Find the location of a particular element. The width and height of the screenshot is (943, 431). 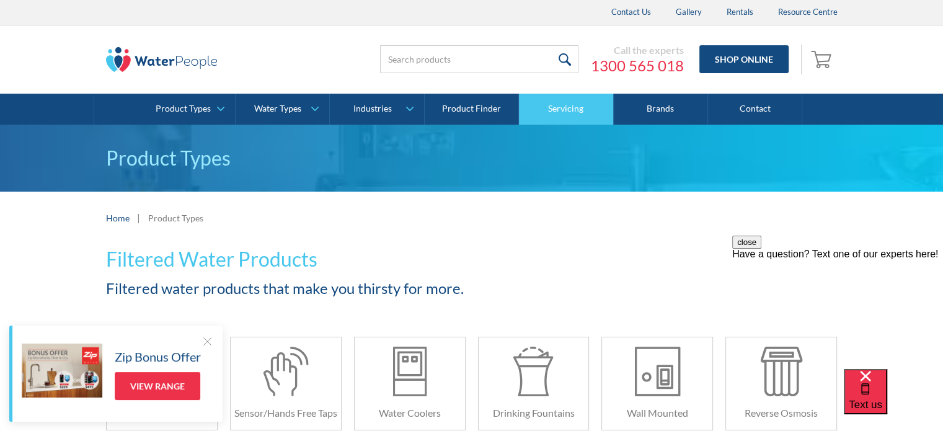

a: Servicing is located at coordinates (566, 109).